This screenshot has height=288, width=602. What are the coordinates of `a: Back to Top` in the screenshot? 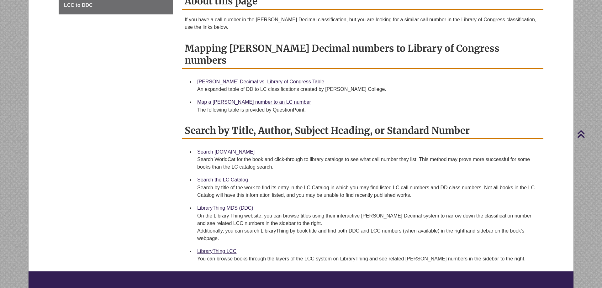 It's located at (588, 134).